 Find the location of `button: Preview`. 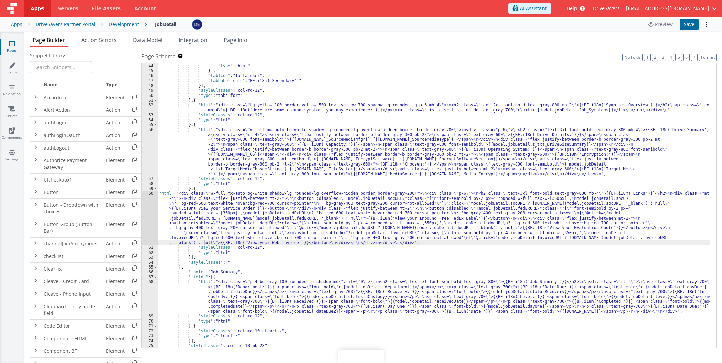

button: Preview is located at coordinates (660, 24).